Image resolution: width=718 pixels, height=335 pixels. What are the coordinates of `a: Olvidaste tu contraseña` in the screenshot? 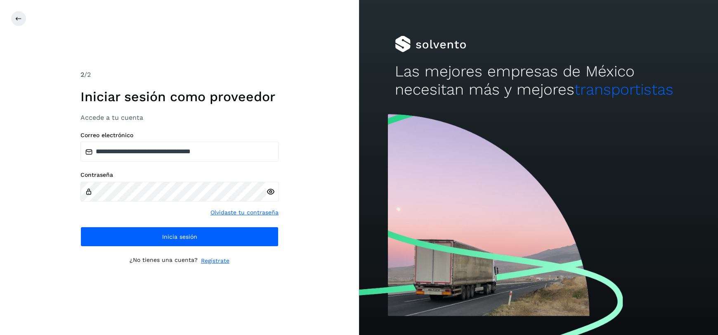 It's located at (244, 212).